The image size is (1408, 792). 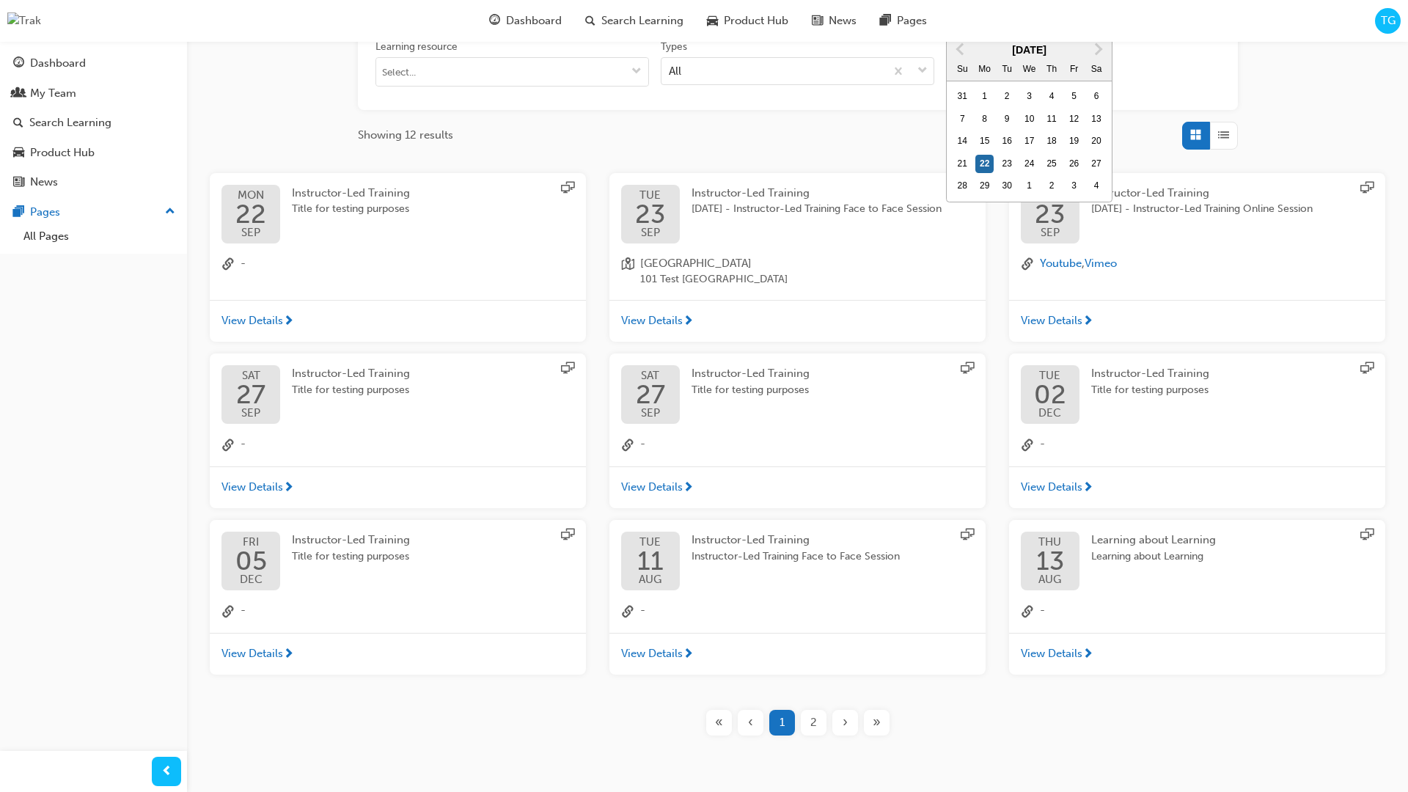 What do you see at coordinates (962, 70) in the screenshot?
I see `div: Su` at bounding box center [962, 70].